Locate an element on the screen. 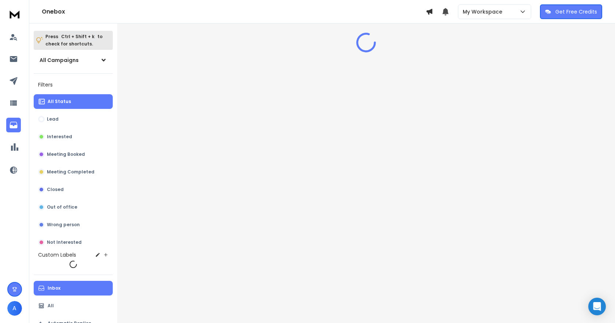 Image resolution: width=615 pixels, height=323 pixels. button: All Campaigns is located at coordinates (73, 60).